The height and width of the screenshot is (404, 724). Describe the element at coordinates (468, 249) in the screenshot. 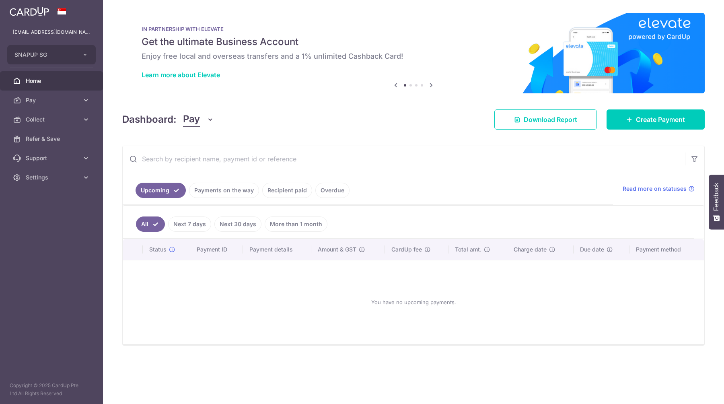

I see `span: Total amt.` at that location.